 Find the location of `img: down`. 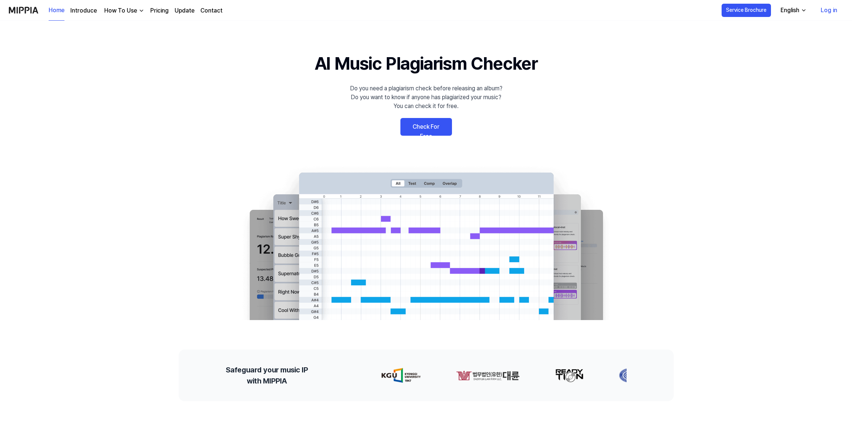

img: down is located at coordinates (142, 11).